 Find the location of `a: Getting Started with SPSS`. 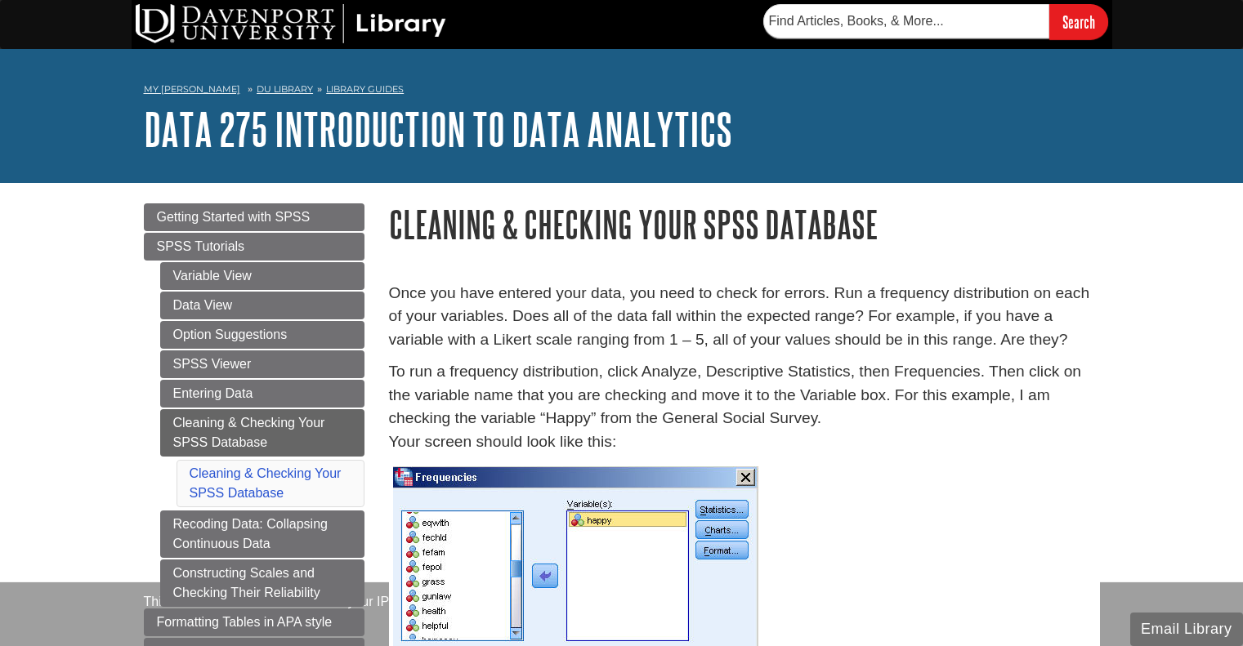

a: Getting Started with SPSS is located at coordinates (254, 217).